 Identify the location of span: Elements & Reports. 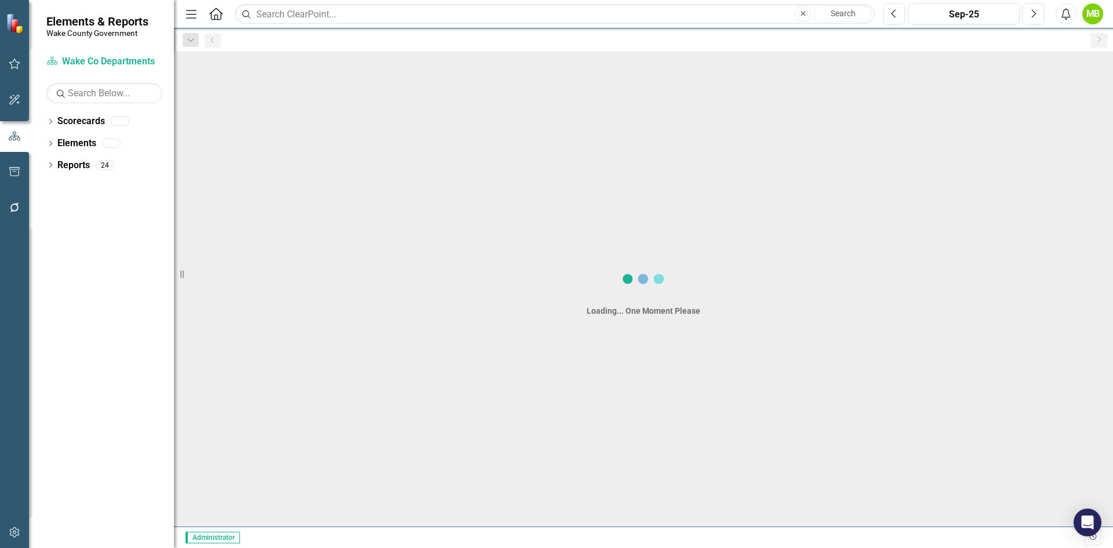
(97, 21).